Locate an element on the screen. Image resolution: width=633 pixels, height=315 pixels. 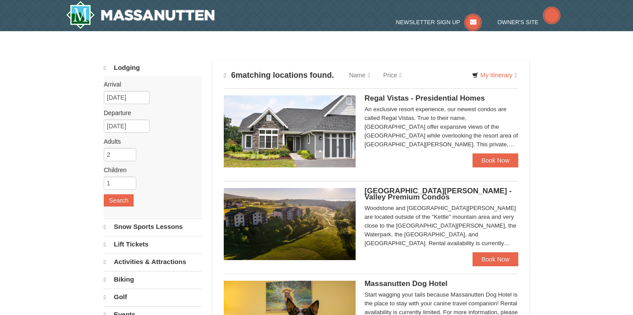
a: Massanutten Resort is located at coordinates (140, 15).